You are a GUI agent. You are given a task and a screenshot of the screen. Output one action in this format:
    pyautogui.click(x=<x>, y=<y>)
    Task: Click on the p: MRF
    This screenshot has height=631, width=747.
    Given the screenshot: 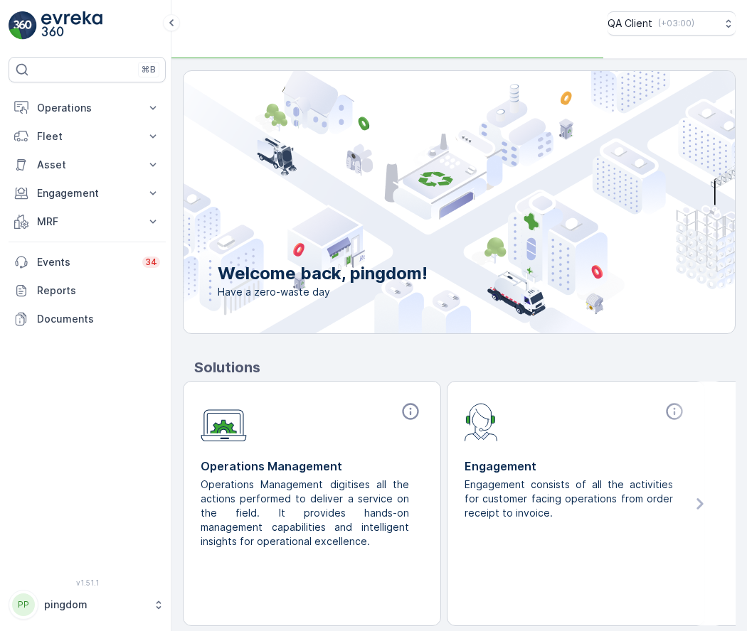 What is the action you would take?
    pyautogui.click(x=87, y=222)
    